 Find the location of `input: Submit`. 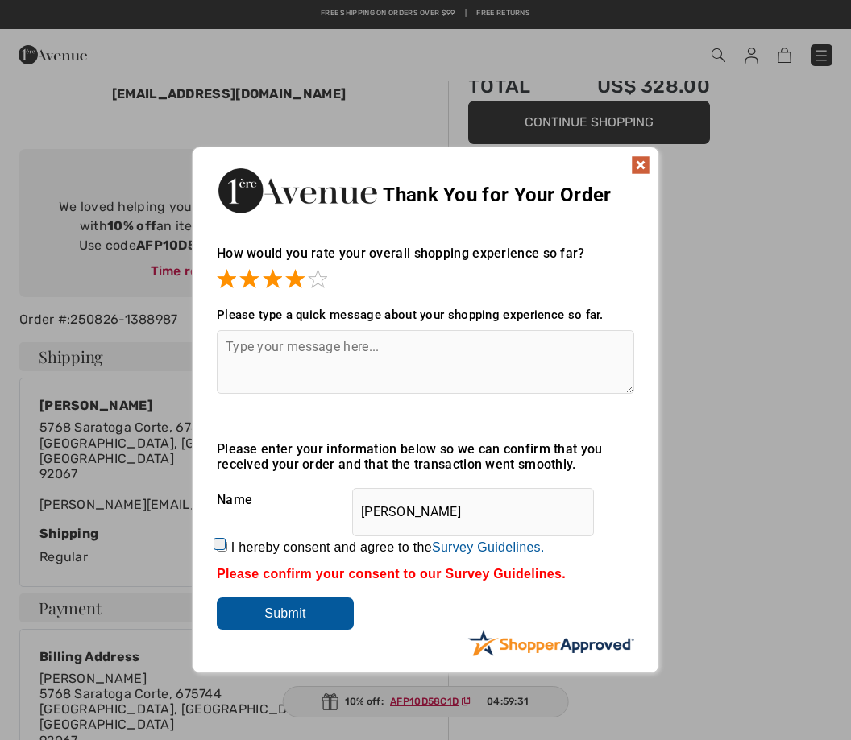

input: Submit is located at coordinates (285, 614).